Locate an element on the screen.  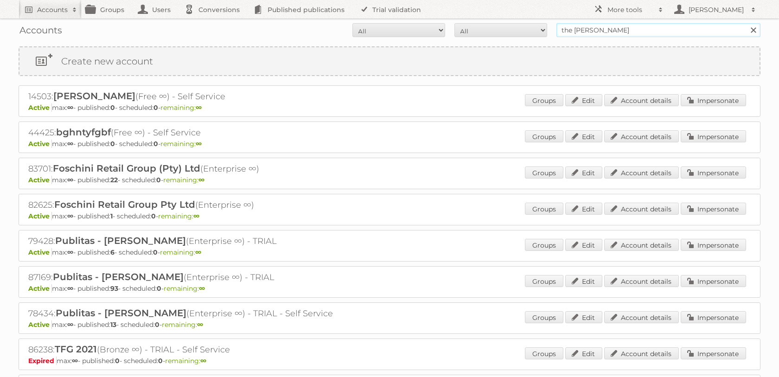
strong: 13 is located at coordinates (113, 325).